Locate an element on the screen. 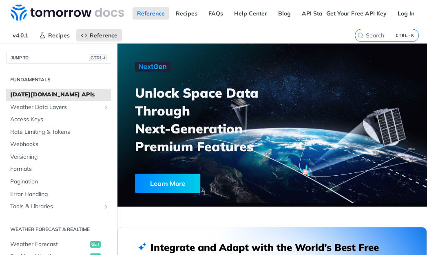 This screenshot has width=427, height=255. a: Get Your Free API Key is located at coordinates (356, 13).